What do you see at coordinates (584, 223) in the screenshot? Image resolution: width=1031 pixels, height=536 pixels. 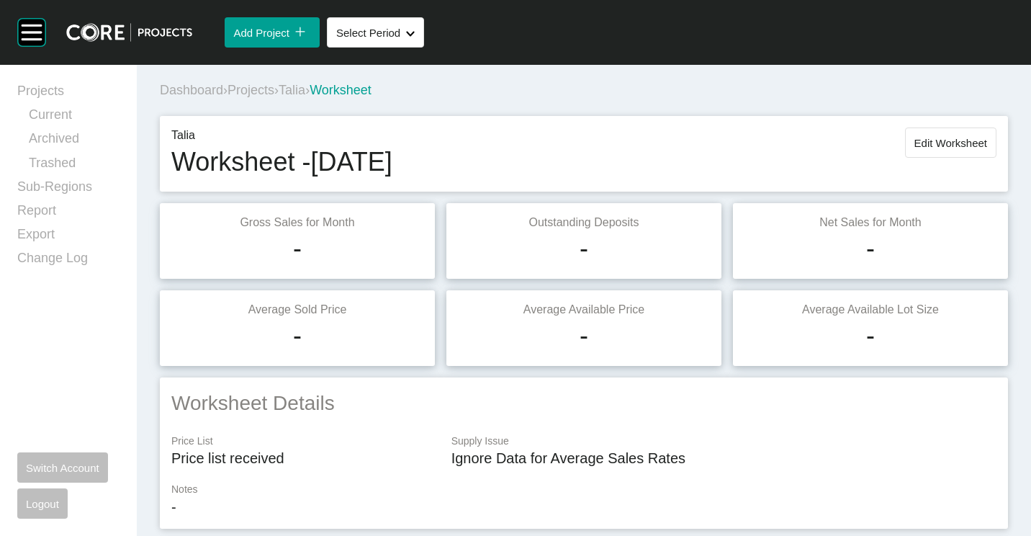 I see `p: Outstanding Deposits` at bounding box center [584, 223].